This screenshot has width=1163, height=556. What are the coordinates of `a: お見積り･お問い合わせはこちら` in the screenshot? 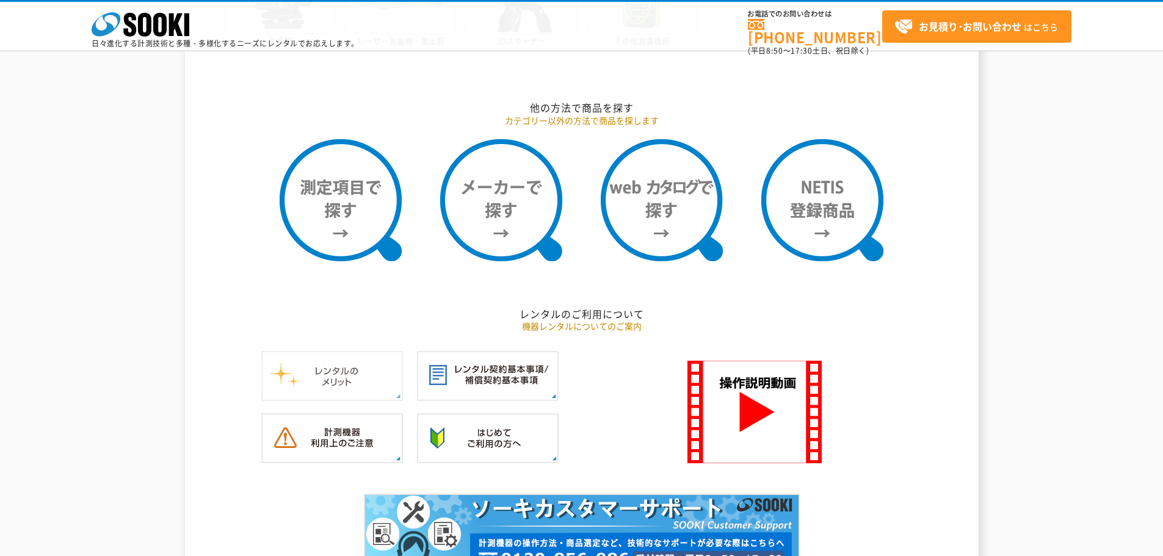 It's located at (976, 26).